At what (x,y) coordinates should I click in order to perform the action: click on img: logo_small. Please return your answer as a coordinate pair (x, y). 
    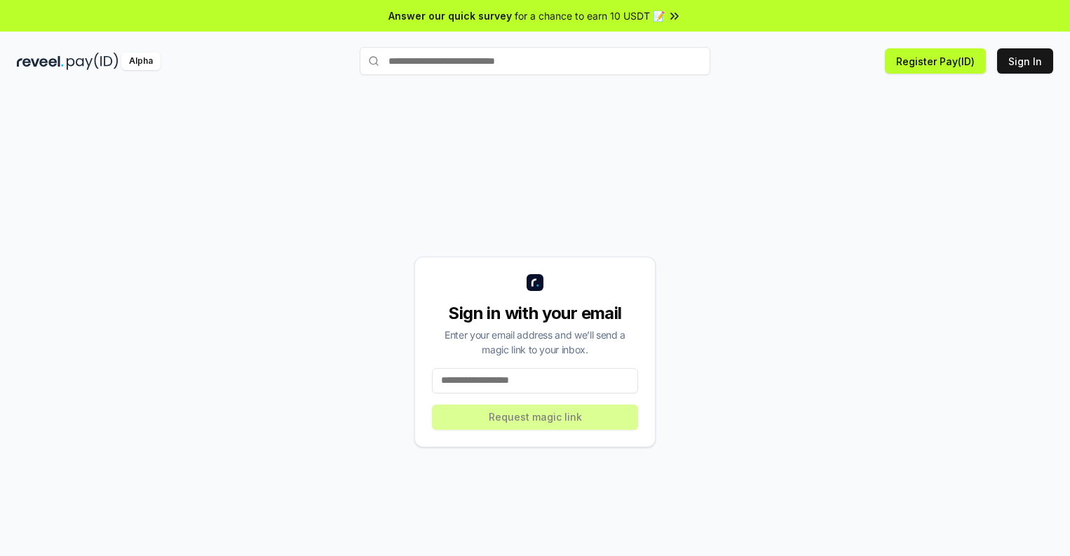
    Looking at the image, I should click on (535, 283).